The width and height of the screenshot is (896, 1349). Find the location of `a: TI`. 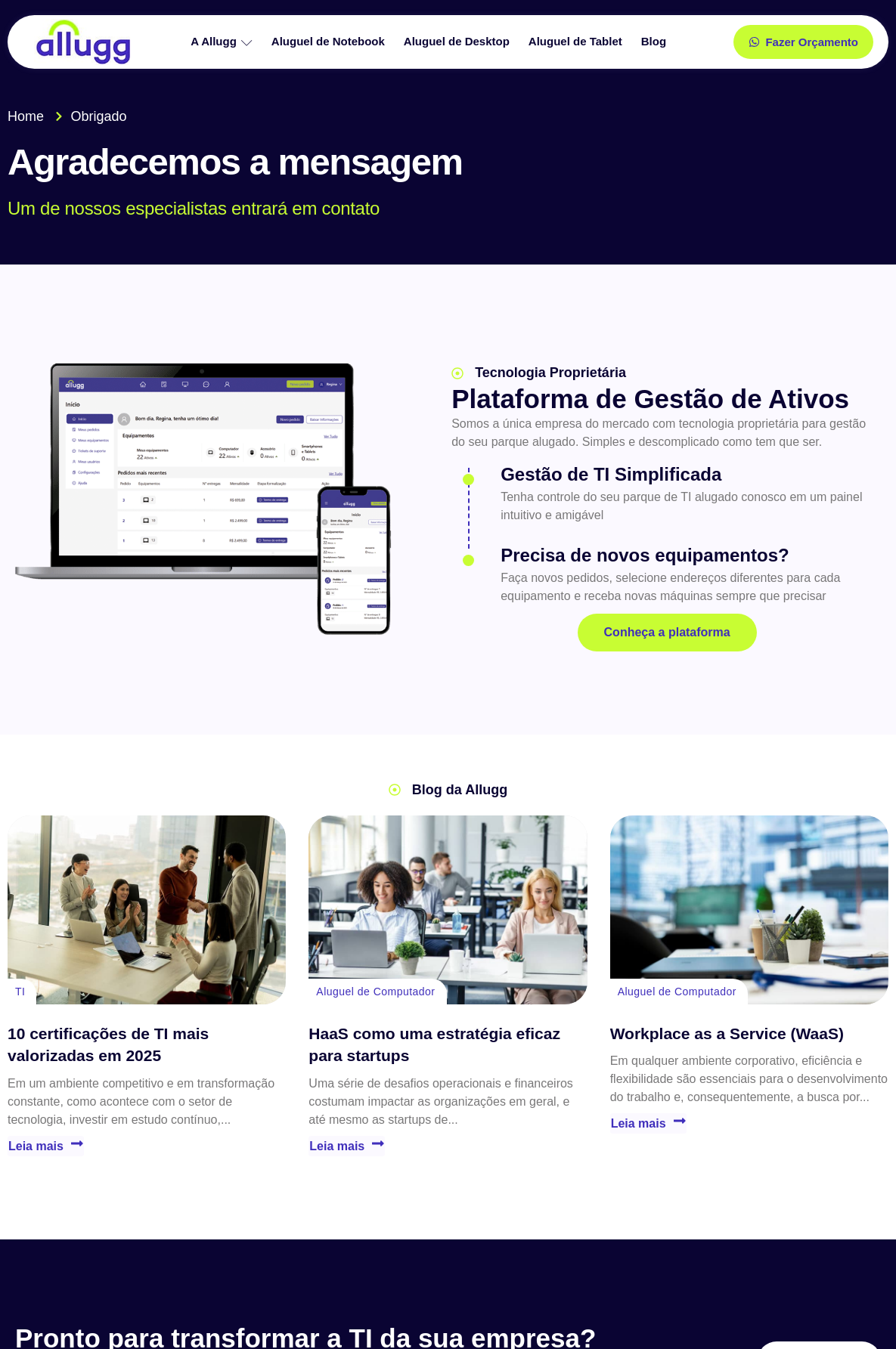

a: TI is located at coordinates (20, 992).